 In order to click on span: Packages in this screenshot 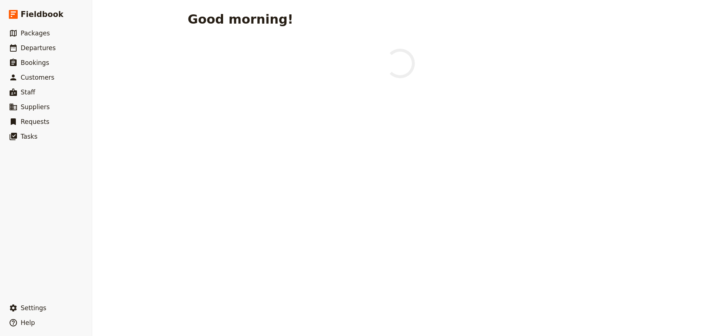, I will do `click(35, 33)`.